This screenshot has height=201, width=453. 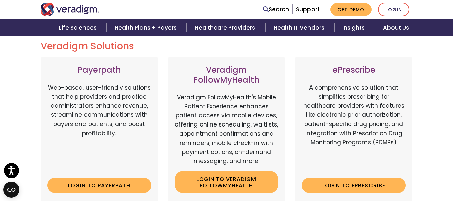 What do you see at coordinates (396, 27) in the screenshot?
I see `a: About Us` at bounding box center [396, 27].